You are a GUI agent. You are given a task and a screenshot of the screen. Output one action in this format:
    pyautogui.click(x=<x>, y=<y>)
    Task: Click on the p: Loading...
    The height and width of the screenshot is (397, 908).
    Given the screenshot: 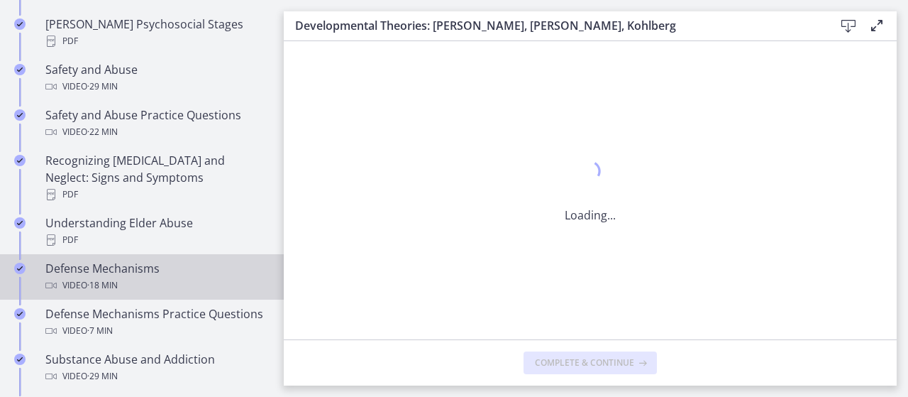 What is the action you would take?
    pyautogui.click(x=590, y=215)
    